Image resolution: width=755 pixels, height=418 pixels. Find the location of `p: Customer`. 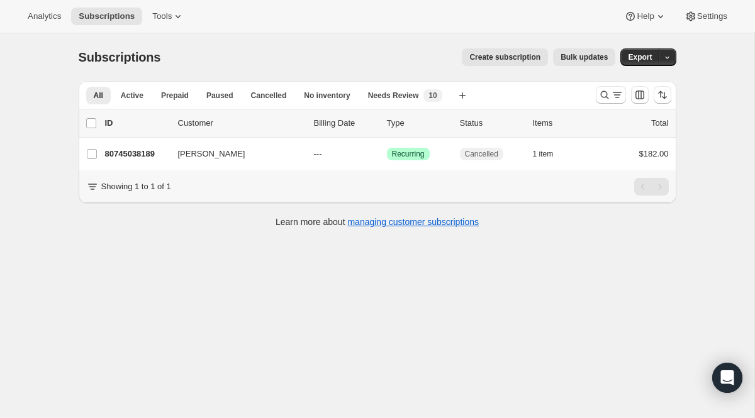

p: Customer is located at coordinates (241, 123).